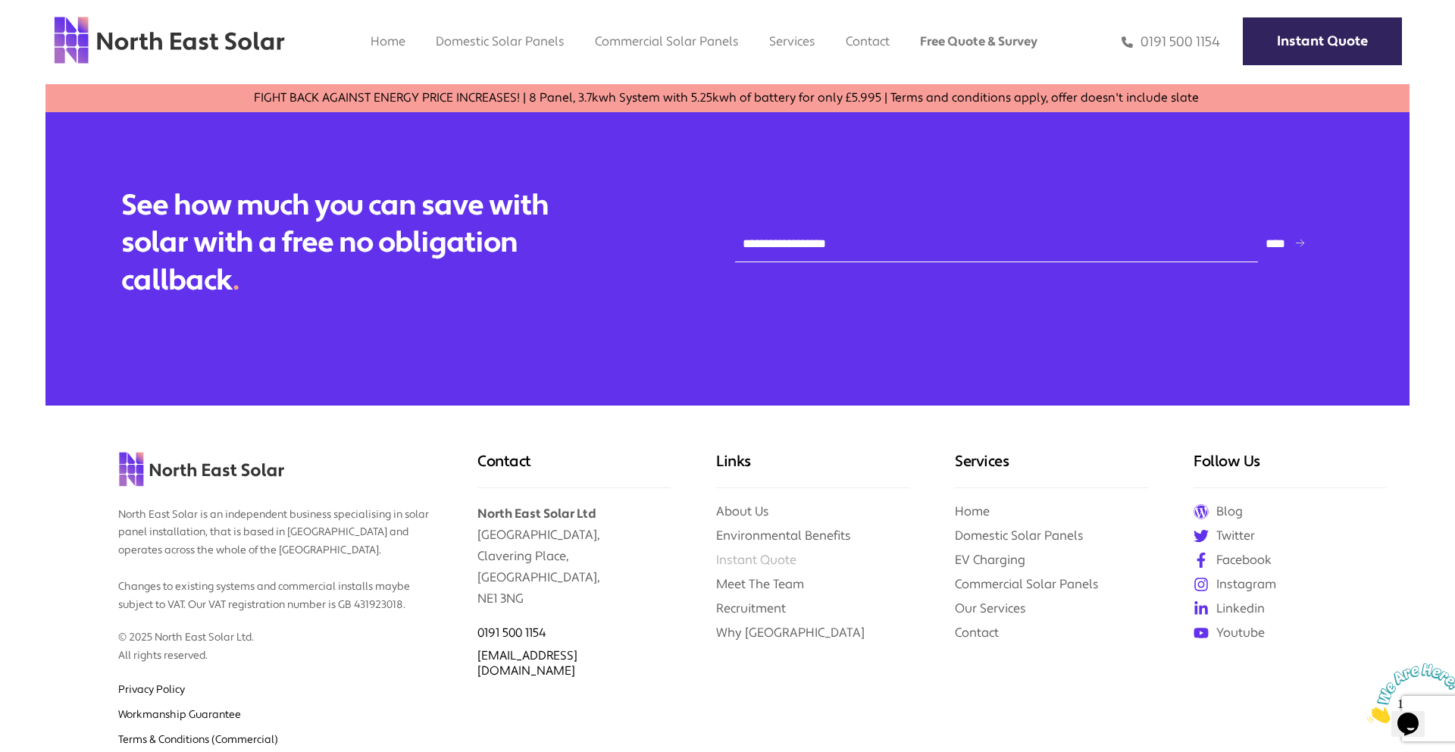 This screenshot has height=752, width=1455. Describe the element at coordinates (1034, 243) in the screenshot. I see `form: Contact form` at that location.